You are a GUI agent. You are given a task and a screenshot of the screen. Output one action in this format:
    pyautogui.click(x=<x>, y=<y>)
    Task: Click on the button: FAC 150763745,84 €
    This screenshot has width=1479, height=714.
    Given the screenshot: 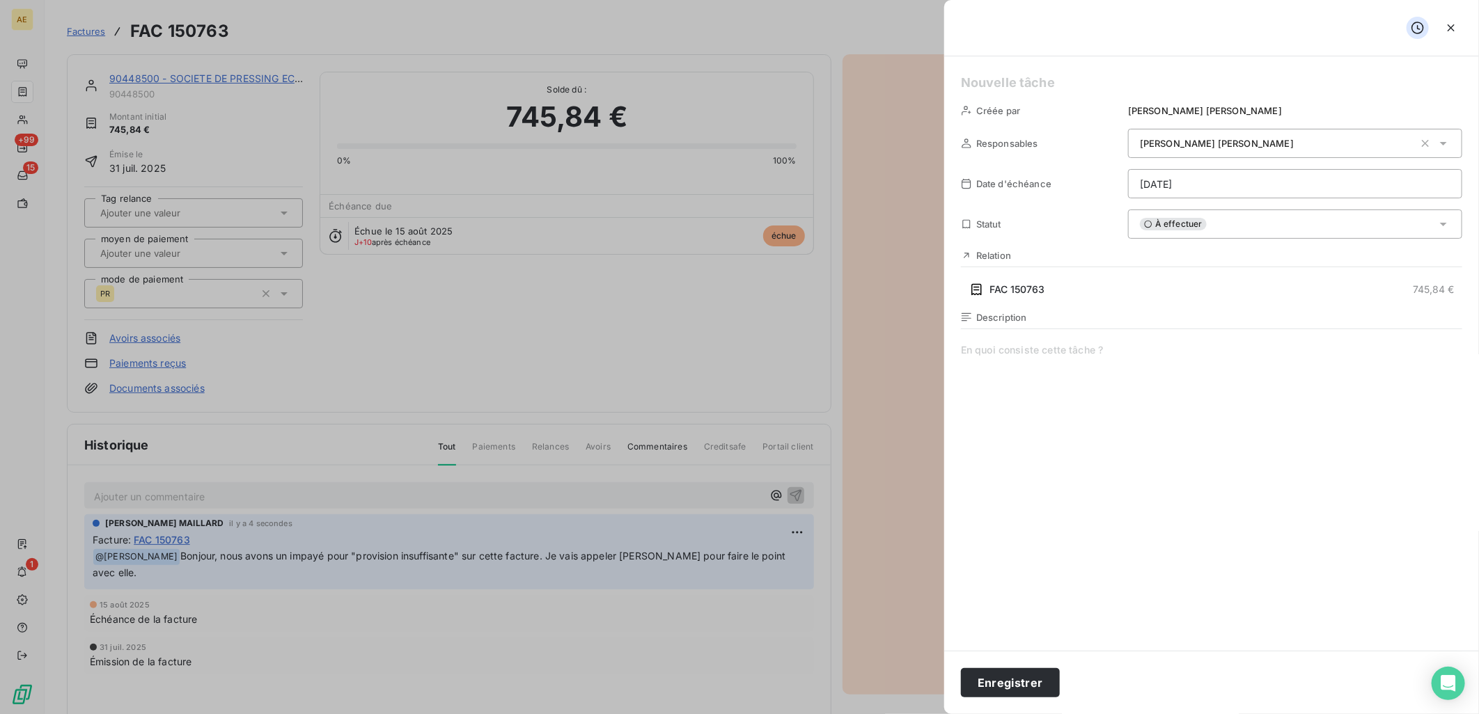 What is the action you would take?
    pyautogui.click(x=1211, y=290)
    